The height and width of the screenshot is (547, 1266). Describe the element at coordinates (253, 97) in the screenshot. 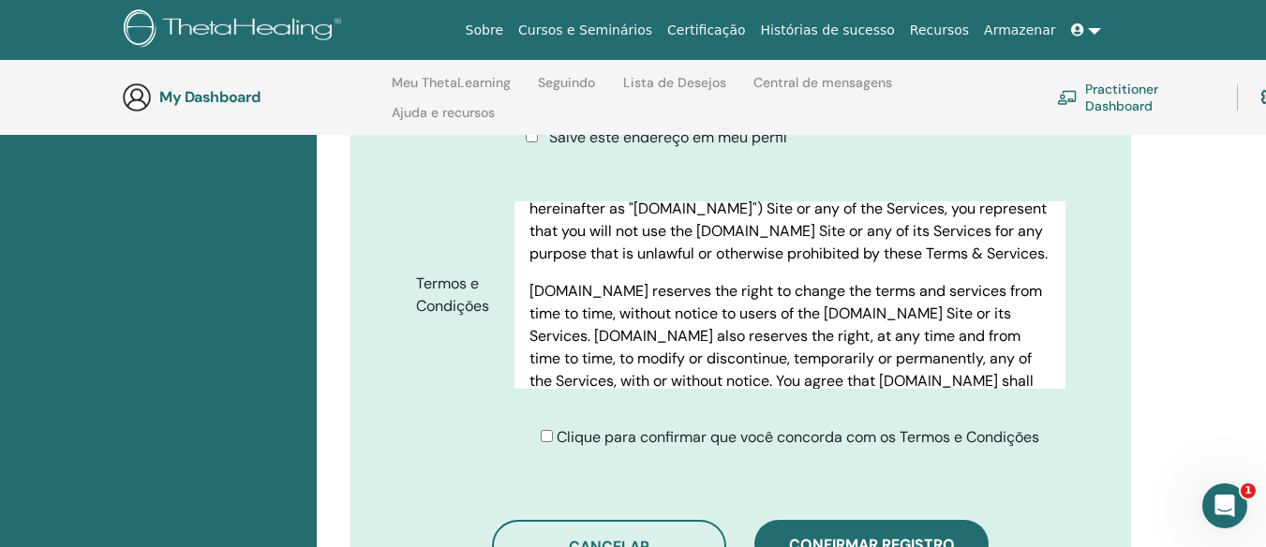

I see `h3: My Dashboard` at that location.